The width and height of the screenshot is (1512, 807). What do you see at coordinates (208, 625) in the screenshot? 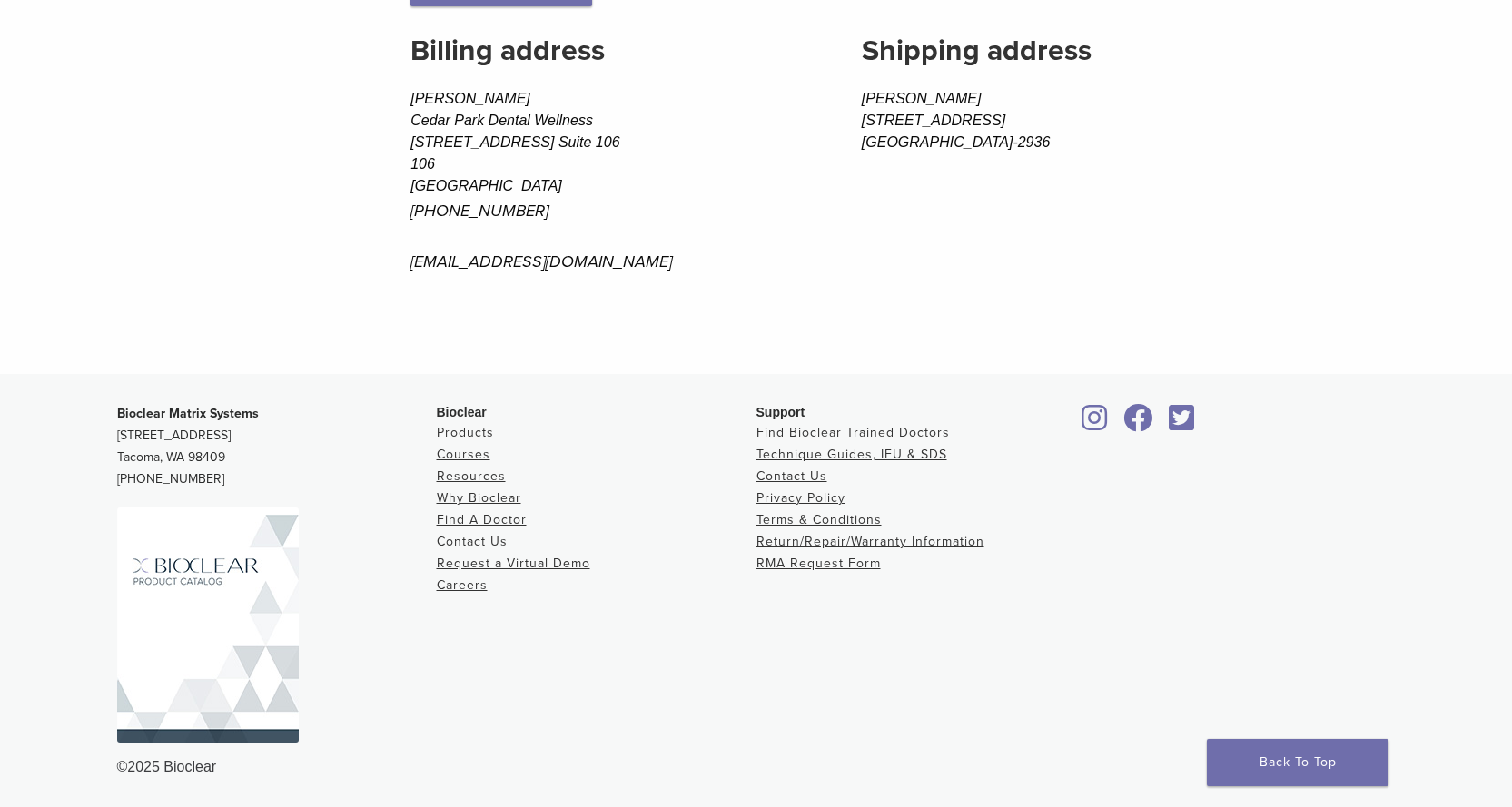
I see `img: Bioclear` at bounding box center [208, 625].